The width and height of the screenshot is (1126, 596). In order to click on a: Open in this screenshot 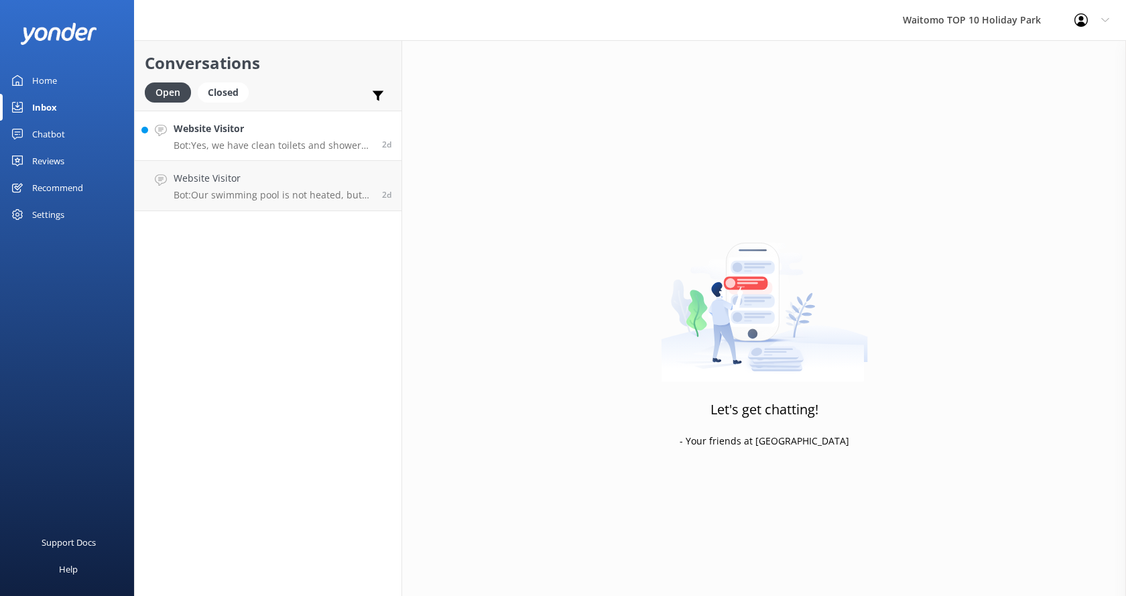, I will do `click(171, 92)`.